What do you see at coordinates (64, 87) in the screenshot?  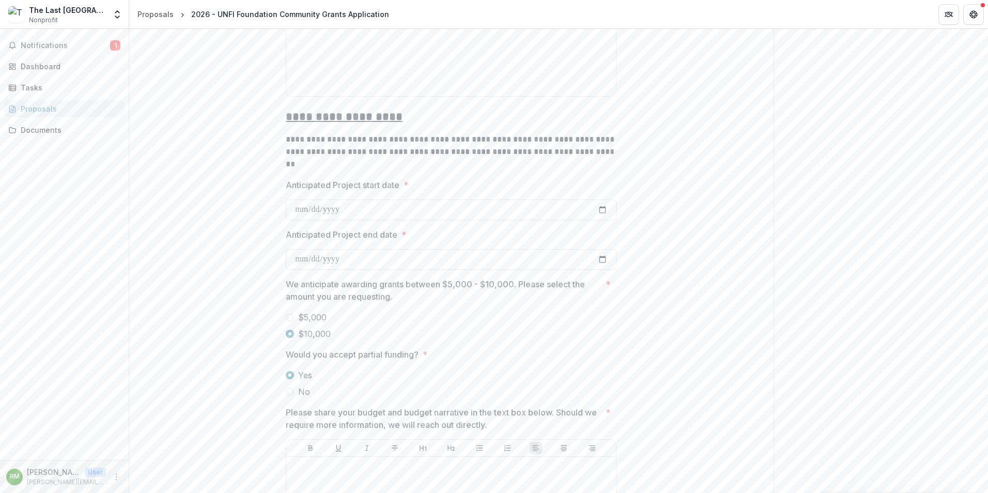 I see `a: Tasks` at bounding box center [64, 87].